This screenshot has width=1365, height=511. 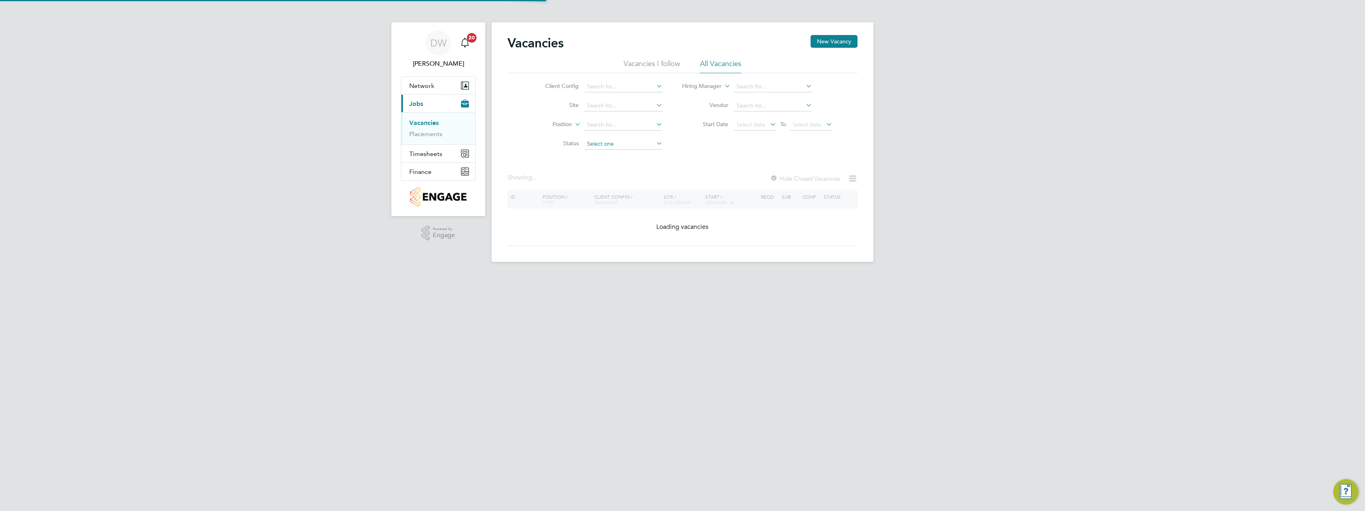 What do you see at coordinates (623, 144) in the screenshot?
I see `input: Select one` at bounding box center [623, 144].